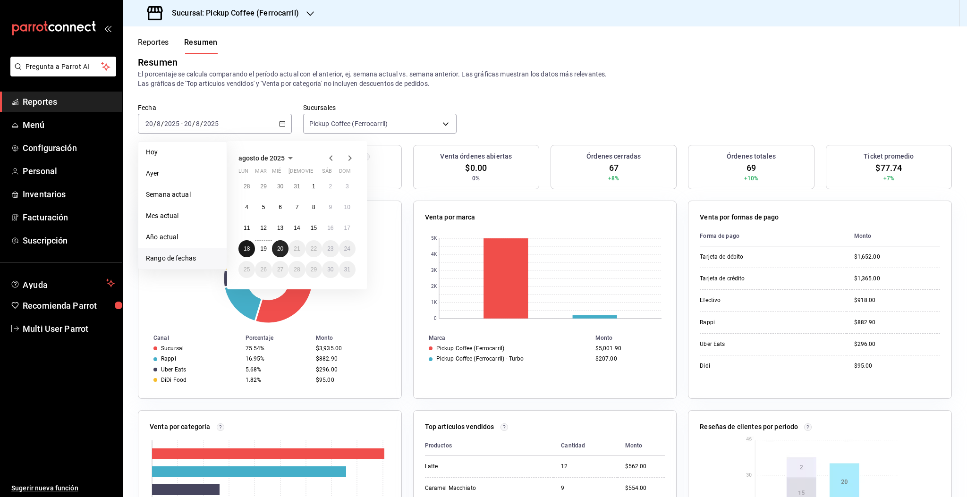 The width and height of the screenshot is (967, 497). Describe the element at coordinates (897, 300) in the screenshot. I see `div: $918.00` at that location.